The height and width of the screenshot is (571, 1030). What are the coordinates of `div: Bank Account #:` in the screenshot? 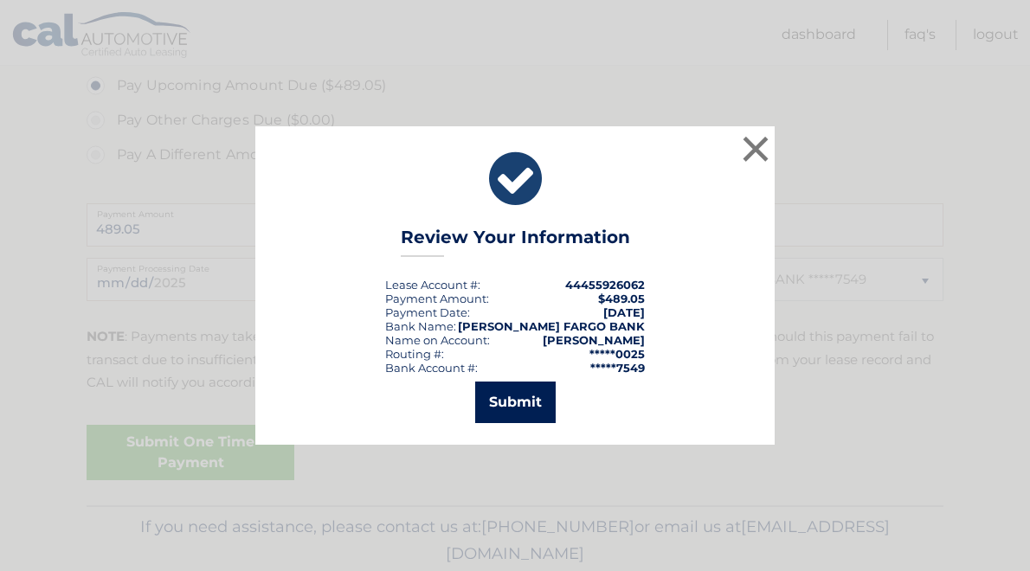 It's located at (431, 368).